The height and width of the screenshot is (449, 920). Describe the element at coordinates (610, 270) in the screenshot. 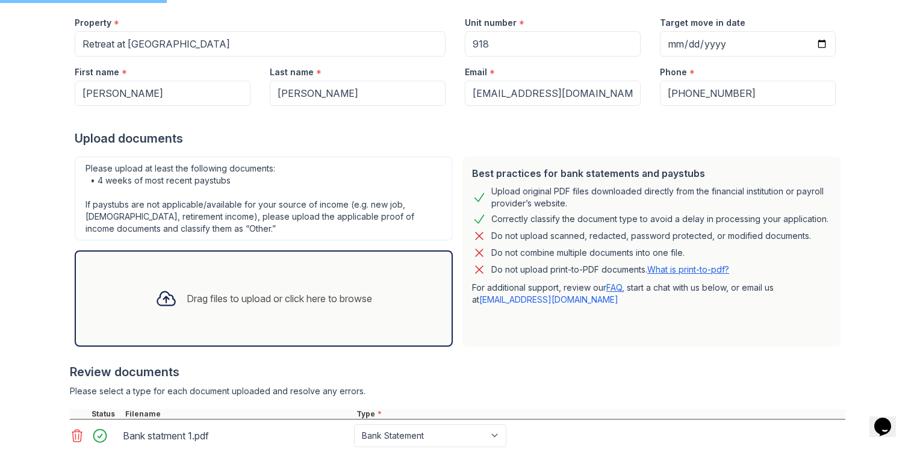

I see `p: Do not upload print-to-PDF documents.` at that location.